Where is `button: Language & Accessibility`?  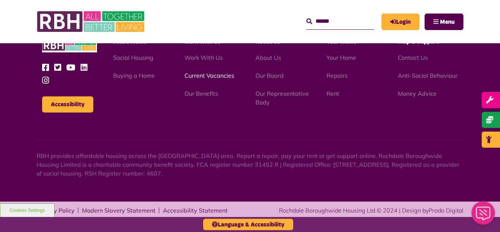
button: Language & Accessibility is located at coordinates (248, 224).